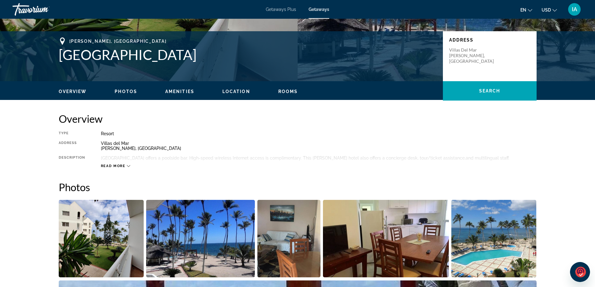  What do you see at coordinates (116, 166) in the screenshot?
I see `button: Read more` at bounding box center [116, 166].